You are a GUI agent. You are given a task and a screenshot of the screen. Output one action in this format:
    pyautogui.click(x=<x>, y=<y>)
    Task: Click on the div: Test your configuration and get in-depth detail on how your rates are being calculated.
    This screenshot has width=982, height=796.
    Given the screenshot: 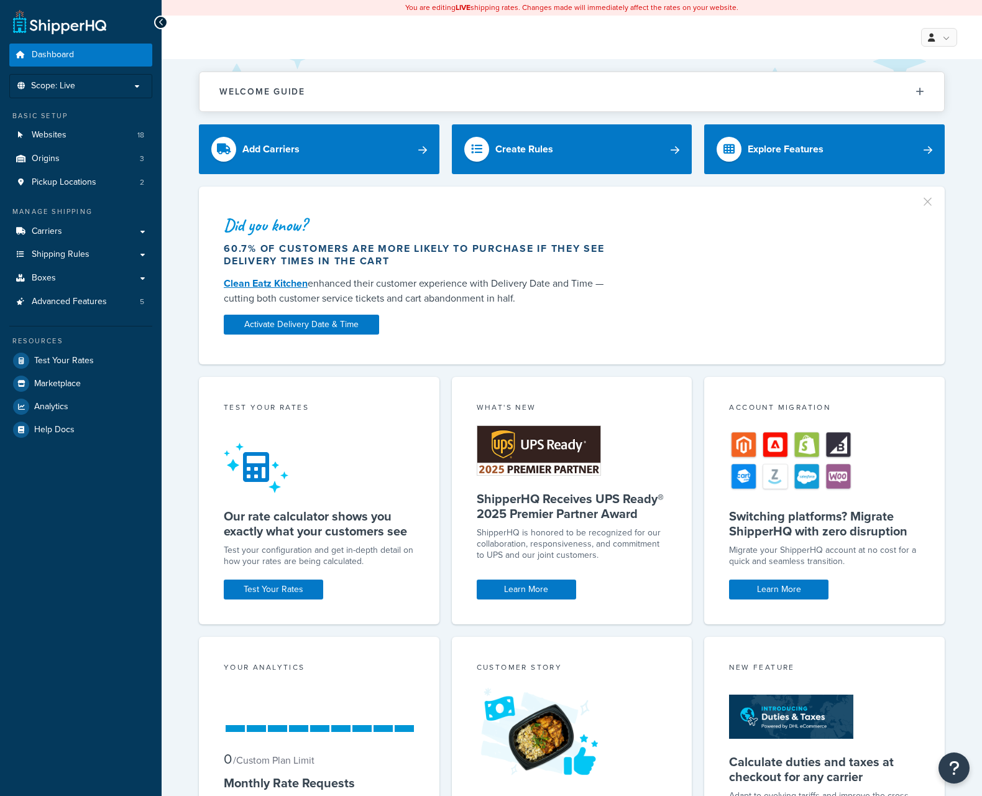 What is the action you would take?
    pyautogui.click(x=319, y=556)
    